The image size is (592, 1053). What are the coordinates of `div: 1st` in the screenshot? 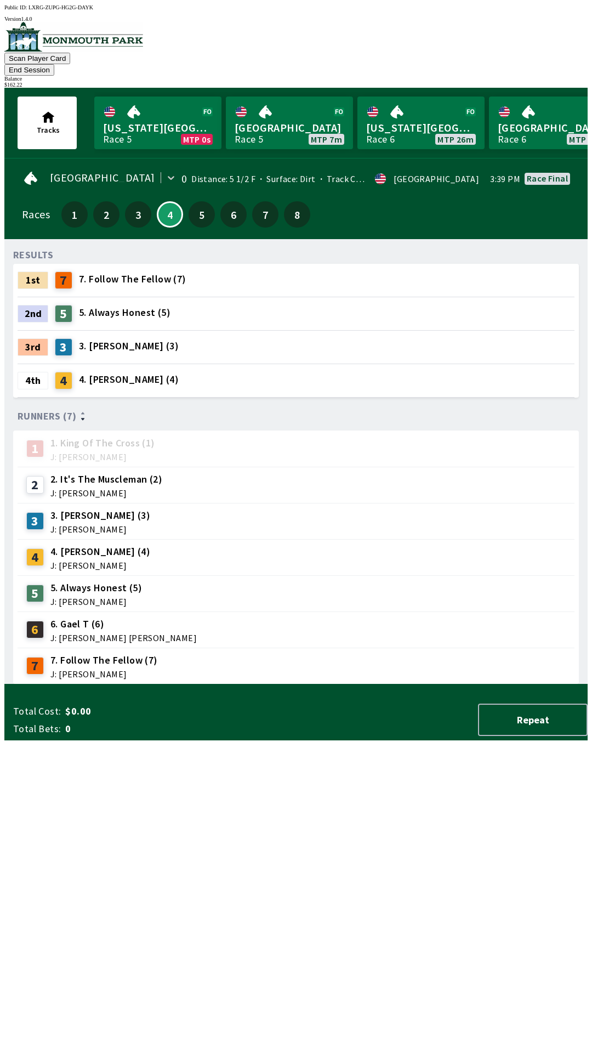 It's located at (33, 280).